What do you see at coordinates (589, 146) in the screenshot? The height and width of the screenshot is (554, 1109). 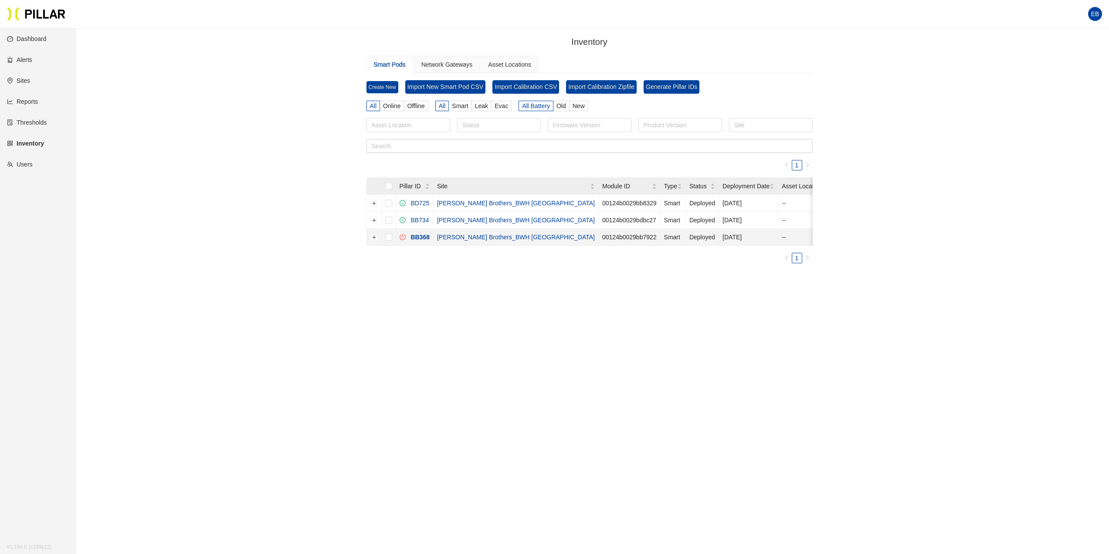 I see `input: Search` at bounding box center [589, 146].